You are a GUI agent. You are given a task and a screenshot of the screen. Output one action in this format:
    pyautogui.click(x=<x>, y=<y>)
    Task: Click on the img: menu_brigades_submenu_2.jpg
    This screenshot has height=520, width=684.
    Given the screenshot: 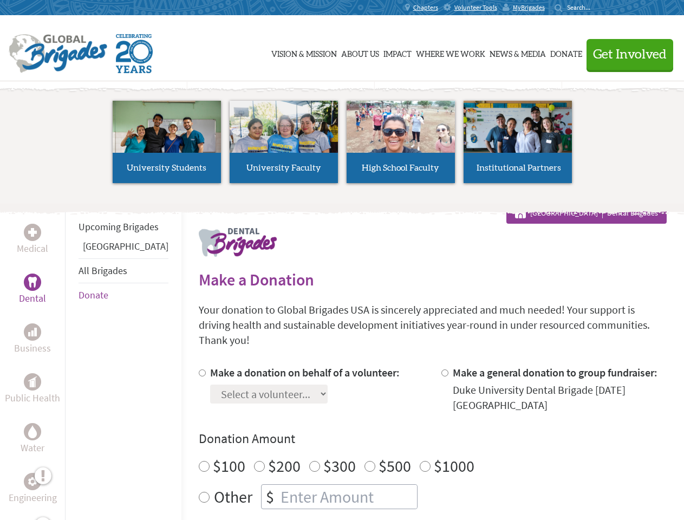 What is the action you would take?
    pyautogui.click(x=284, y=137)
    